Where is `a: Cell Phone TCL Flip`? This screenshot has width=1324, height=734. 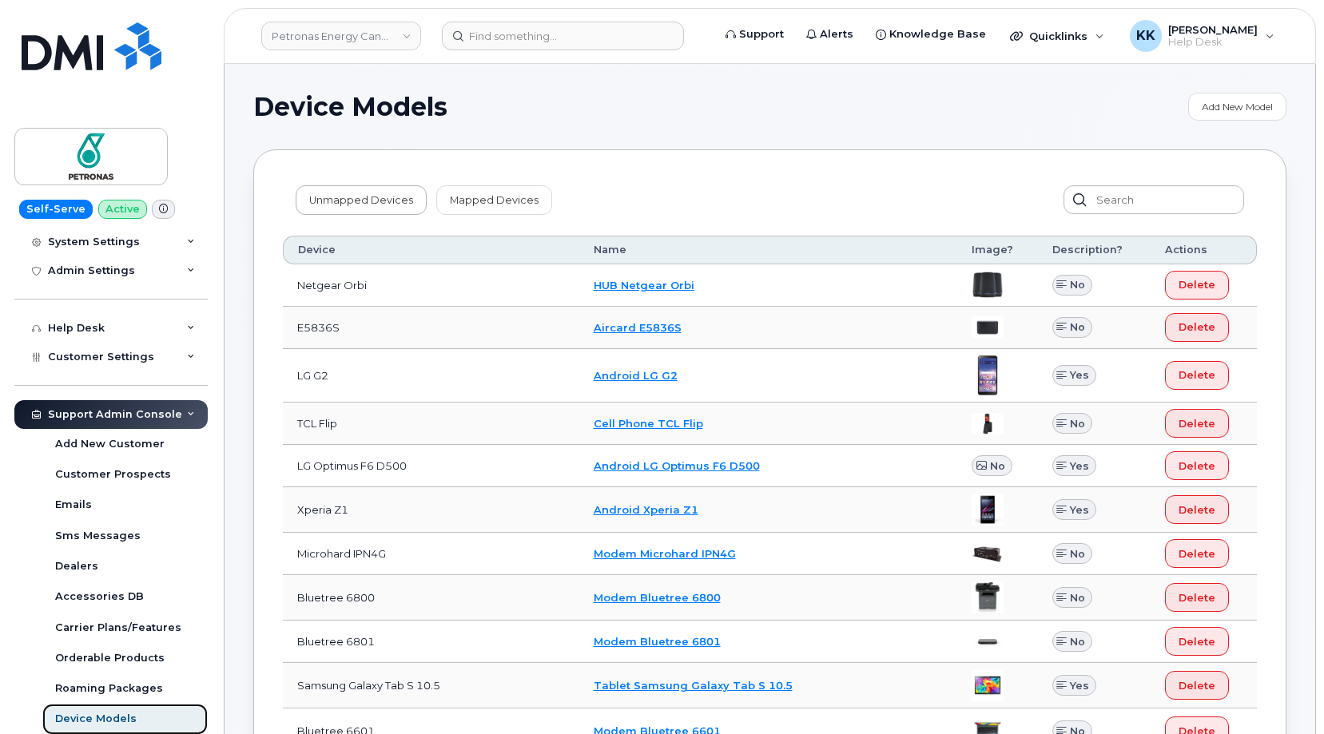
a: Cell Phone TCL Flip is located at coordinates (648, 424).